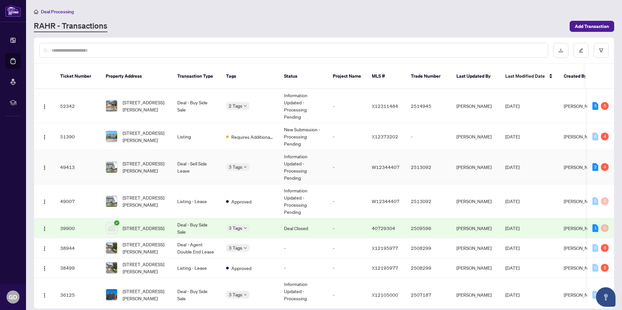 This screenshot has height=310, width=622. What do you see at coordinates (136, 76) in the screenshot?
I see `th: Property Address` at bounding box center [136, 76].